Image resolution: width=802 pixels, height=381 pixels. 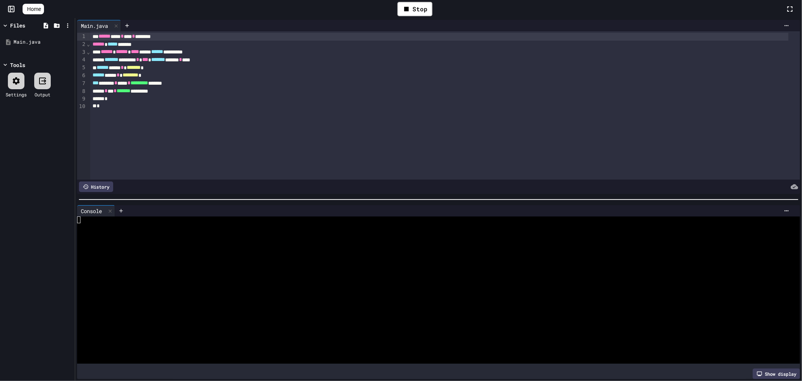 What do you see at coordinates (82, 99) in the screenshot?
I see `div: 9` at bounding box center [82, 99].